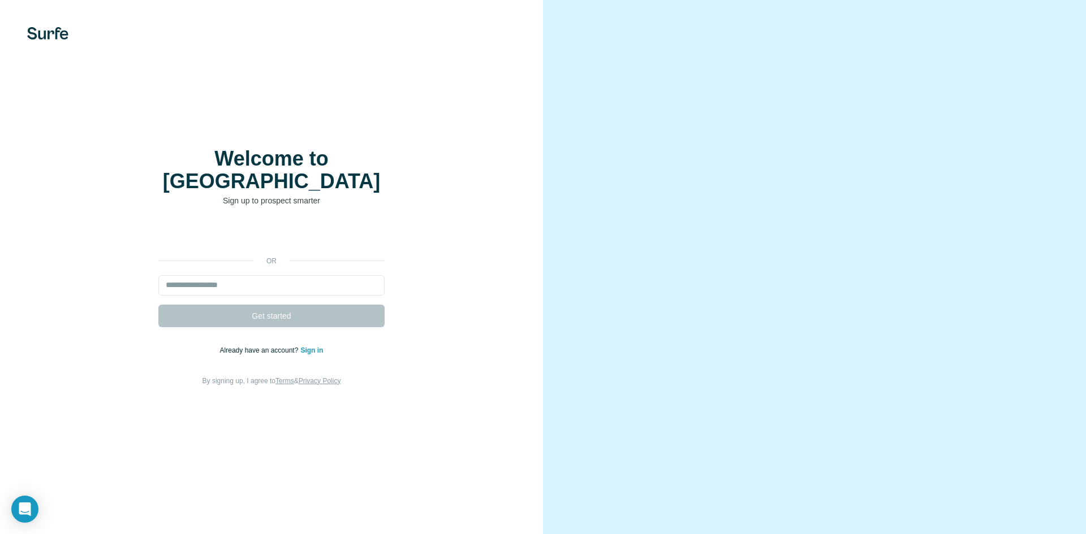 The height and width of the screenshot is (534, 1086). What do you see at coordinates (312, 351) in the screenshot?
I see `a: Sign in` at bounding box center [312, 351].